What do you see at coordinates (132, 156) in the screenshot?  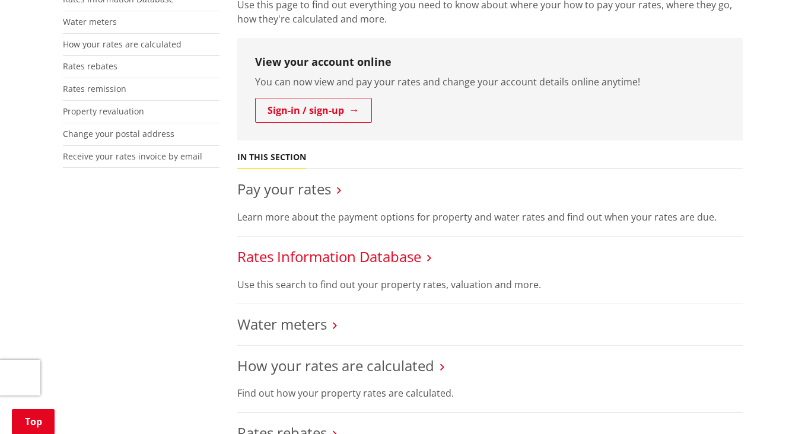 I see `a: Receive your rates invoice by email` at bounding box center [132, 156].